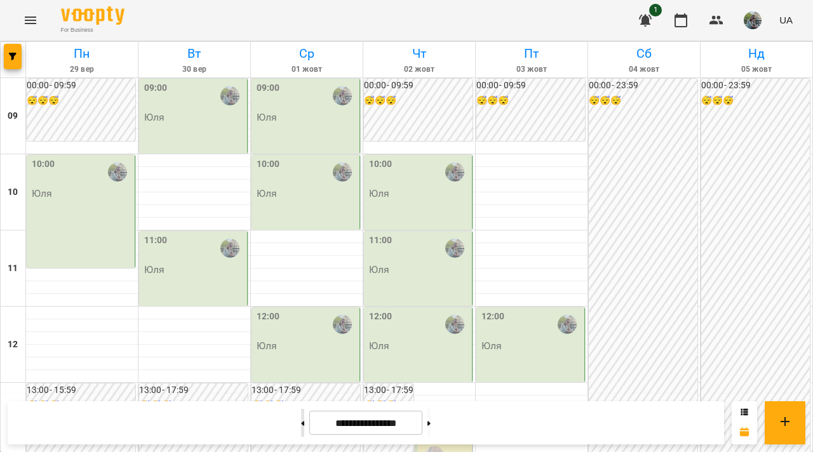 The height and width of the screenshot is (452, 813). Describe the element at coordinates (786, 20) in the screenshot. I see `span: UA` at that location.